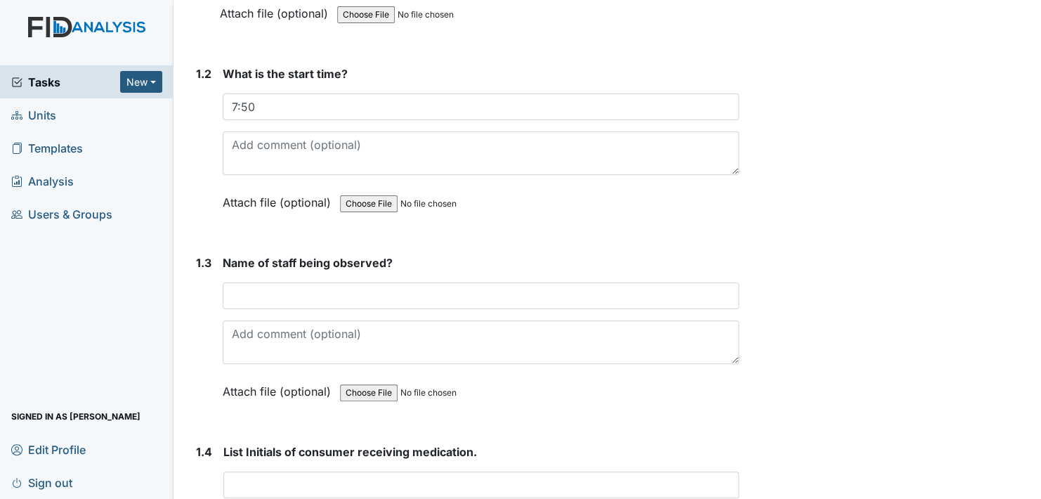 This screenshot has height=499, width=1041. What do you see at coordinates (204, 452) in the screenshot?
I see `label: 1.4` at bounding box center [204, 452].